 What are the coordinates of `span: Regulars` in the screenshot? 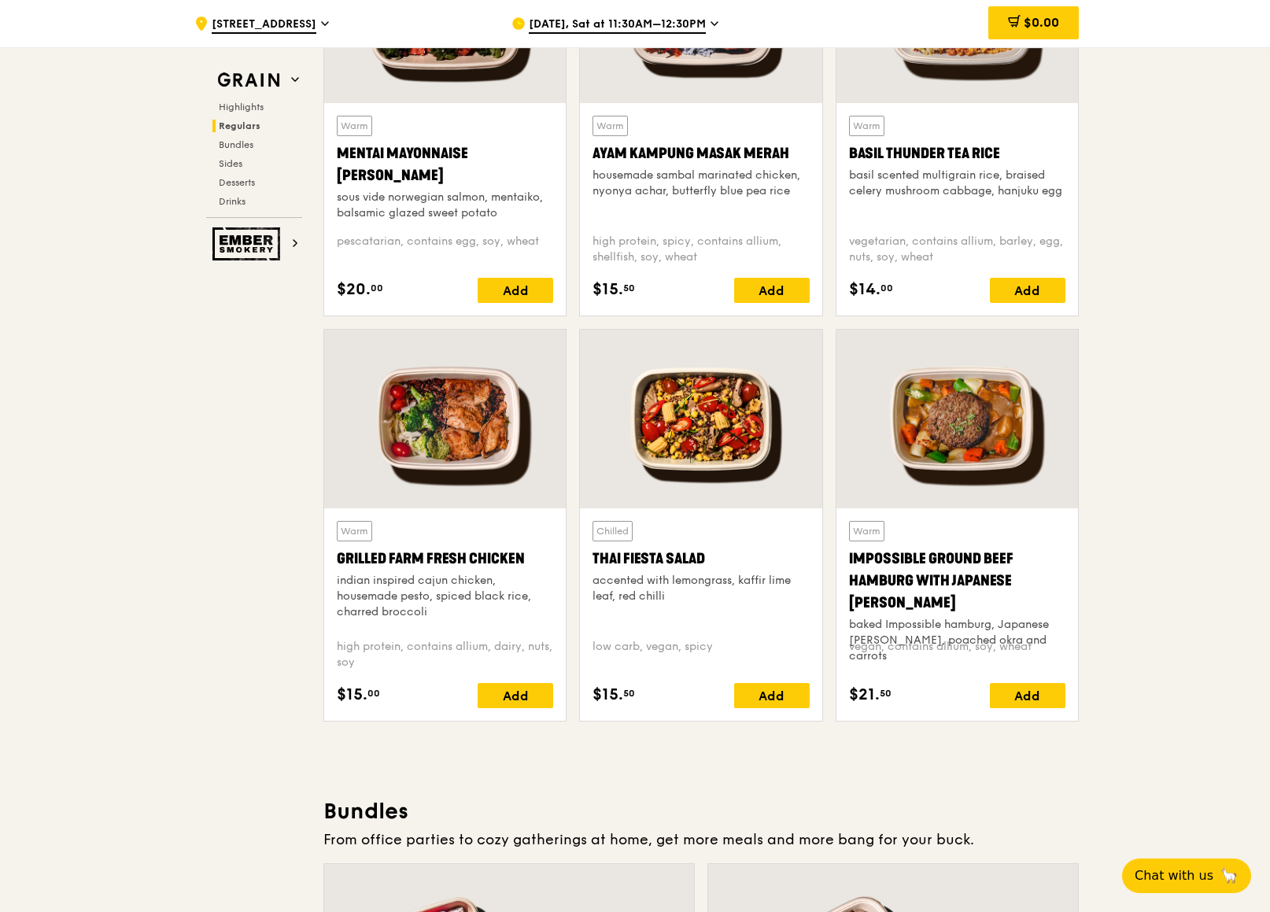 It's located at (239, 126).